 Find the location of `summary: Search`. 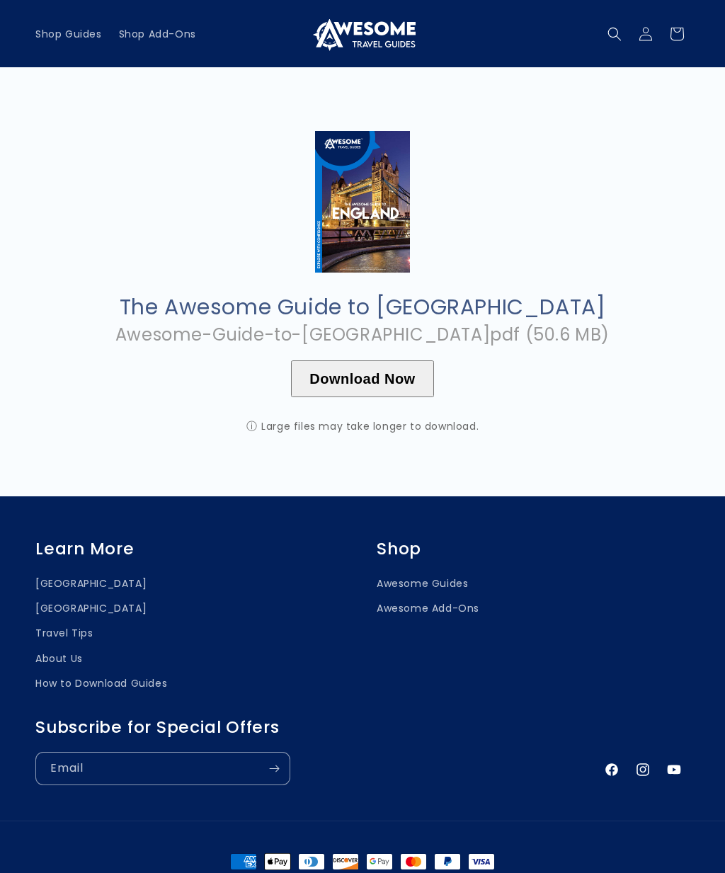

summary: Search is located at coordinates (615, 34).